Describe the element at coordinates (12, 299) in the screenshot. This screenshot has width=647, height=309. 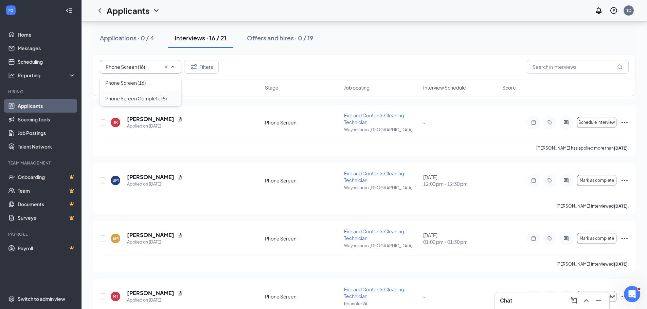
I see `svg: Settings` at that location.